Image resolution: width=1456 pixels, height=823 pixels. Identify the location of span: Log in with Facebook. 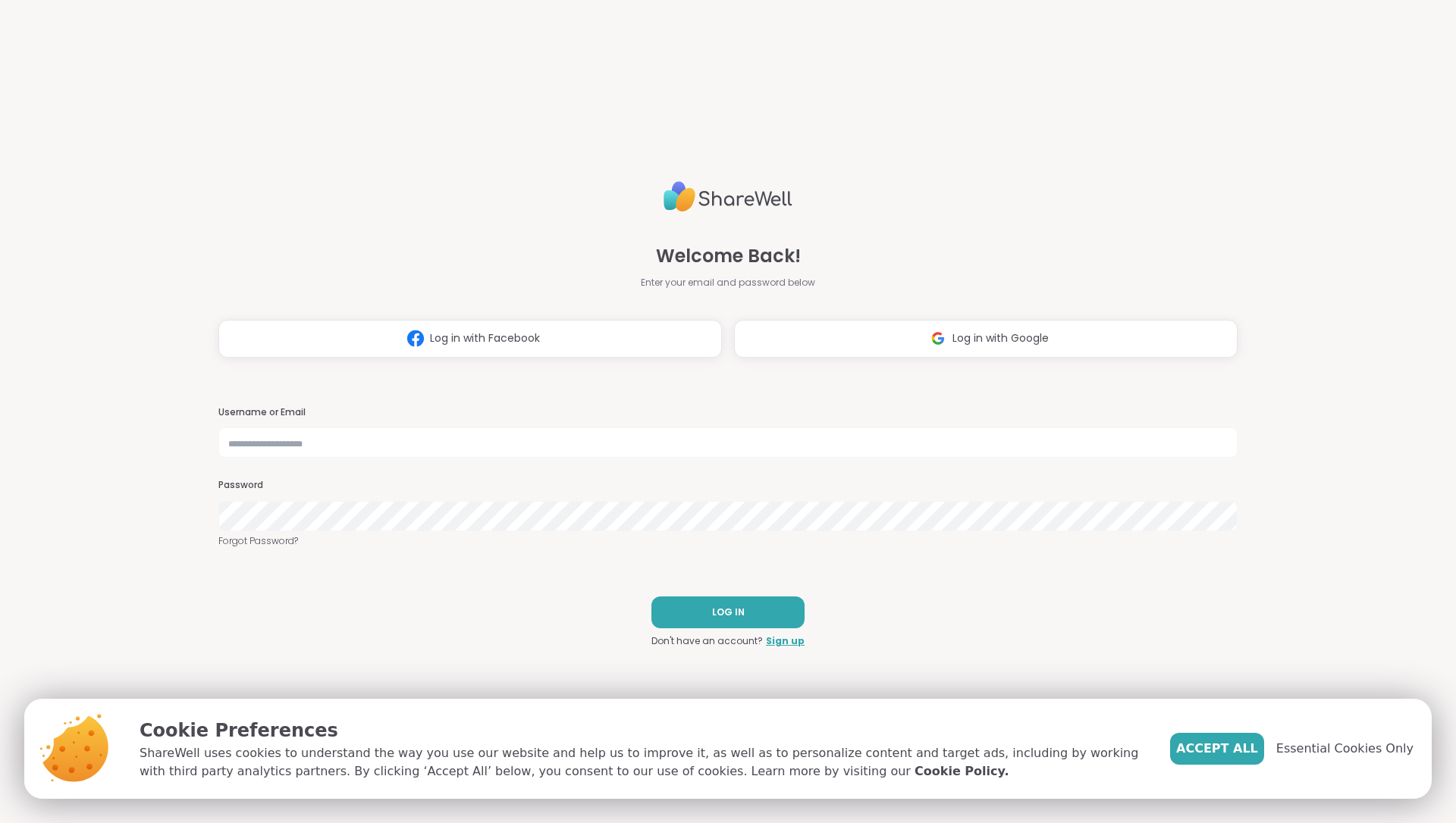
(485, 338).